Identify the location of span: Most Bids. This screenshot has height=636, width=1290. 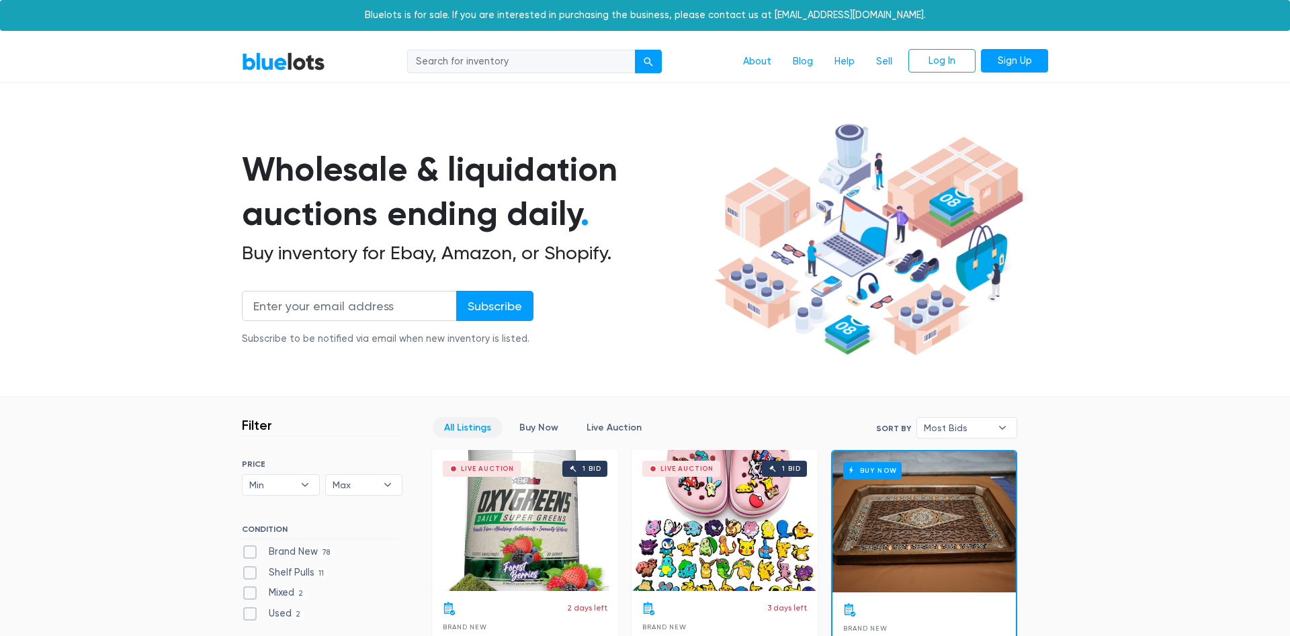
(958, 428).